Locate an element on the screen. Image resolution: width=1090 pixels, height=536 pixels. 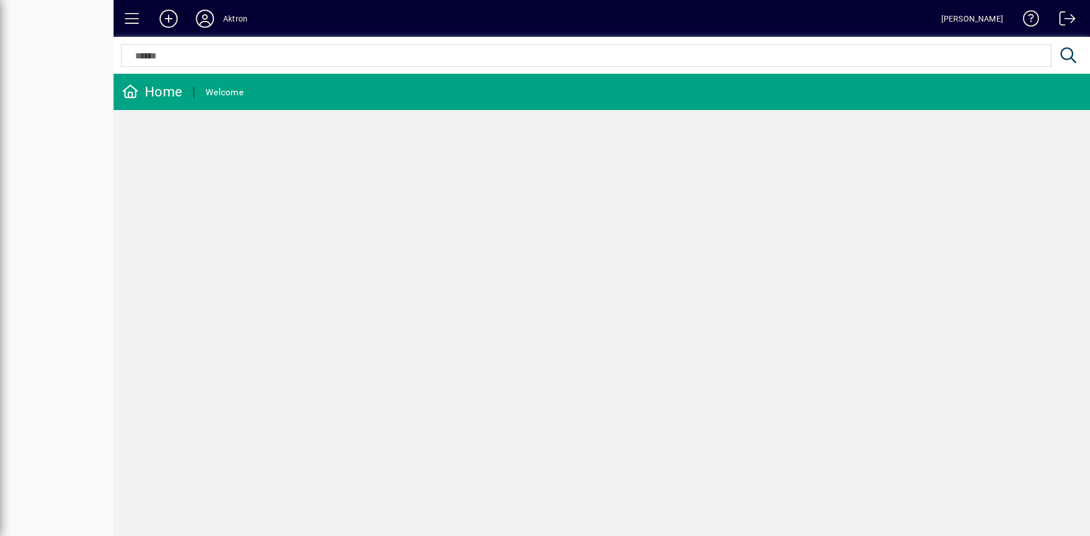
a: Logout is located at coordinates (1063, 20).